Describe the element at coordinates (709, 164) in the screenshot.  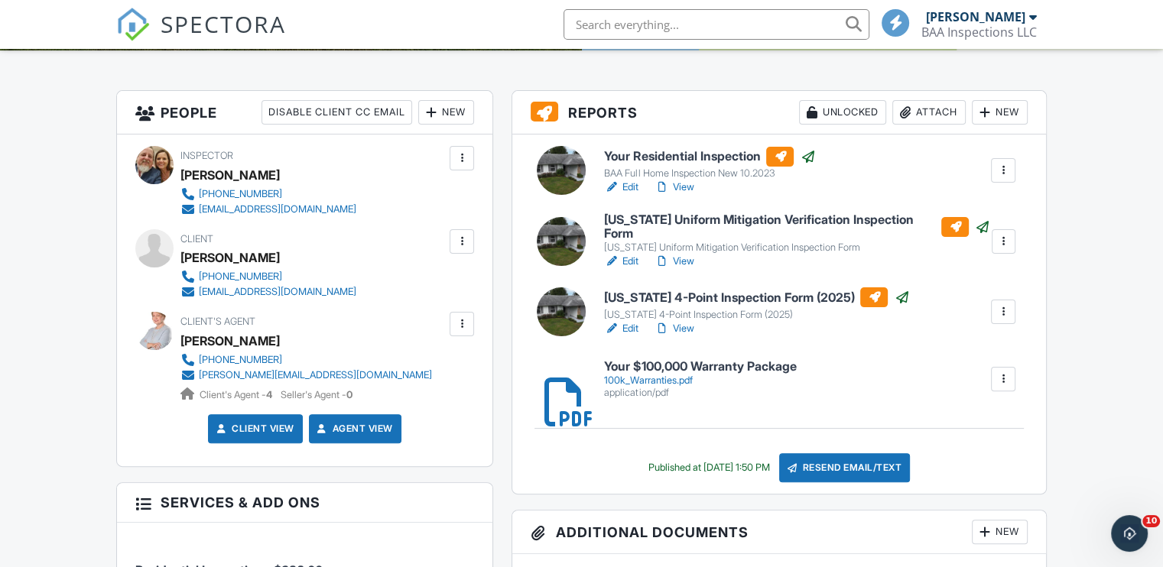
I see `a: Your Residential Inspection BAA Full Home Inspection New 10.2023` at that location.